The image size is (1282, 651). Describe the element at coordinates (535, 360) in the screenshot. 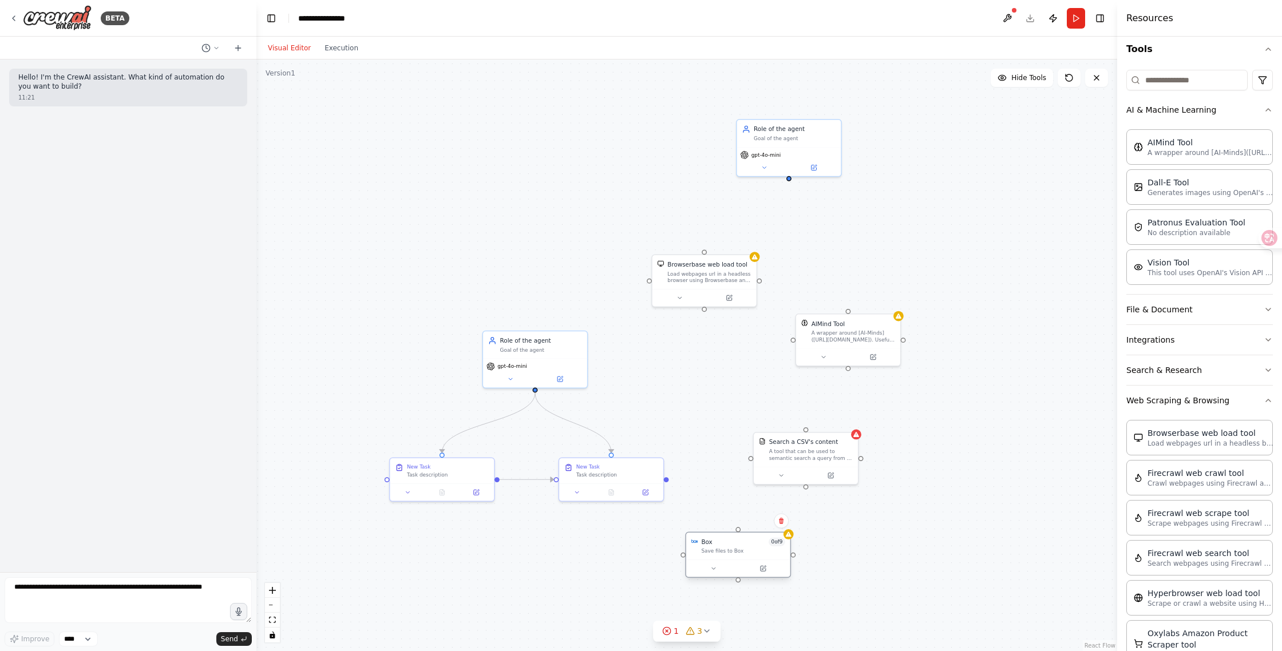

I see `div: Role of the agentGoal of the agentgpt-4o-mini` at that location.